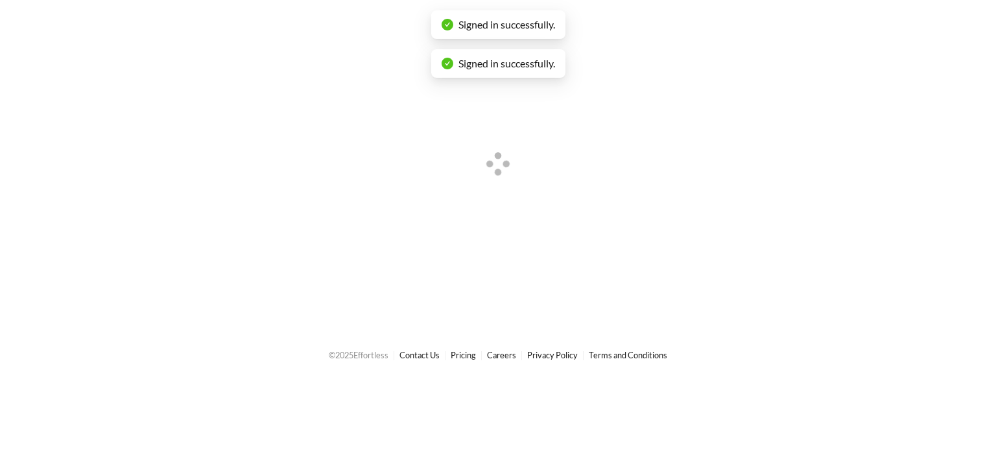  What do you see at coordinates (463, 355) in the screenshot?
I see `a: Pricing` at bounding box center [463, 355].